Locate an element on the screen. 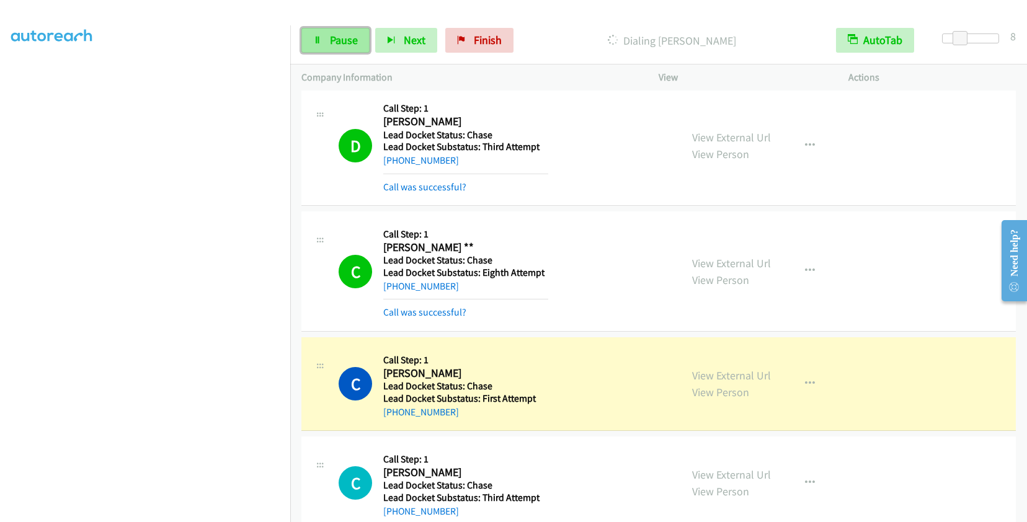 The width and height of the screenshot is (1027, 522). span: Pause is located at coordinates (344, 40).